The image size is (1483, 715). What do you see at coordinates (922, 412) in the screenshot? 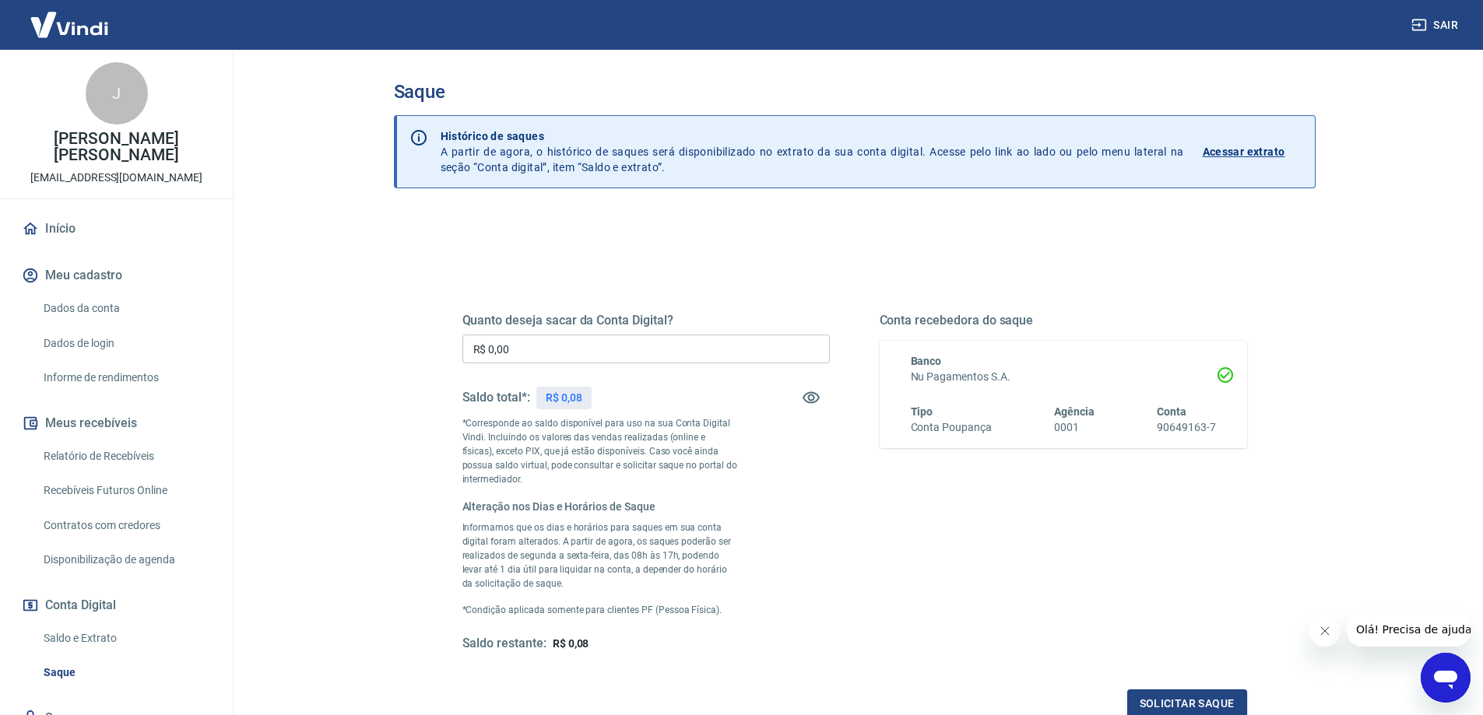
I see `span: Tipo` at bounding box center [922, 412].